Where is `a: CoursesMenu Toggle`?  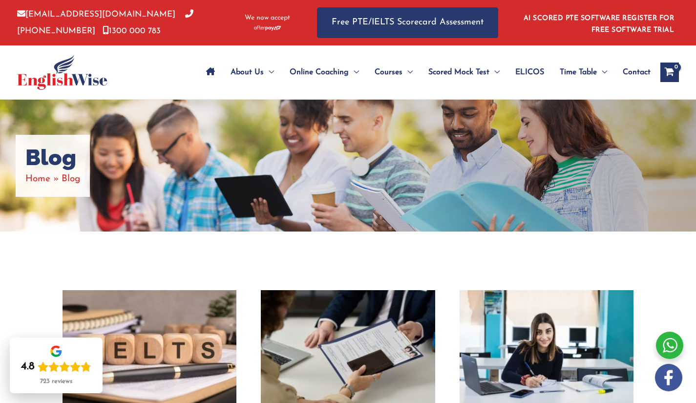 a: CoursesMenu Toggle is located at coordinates (393, 72).